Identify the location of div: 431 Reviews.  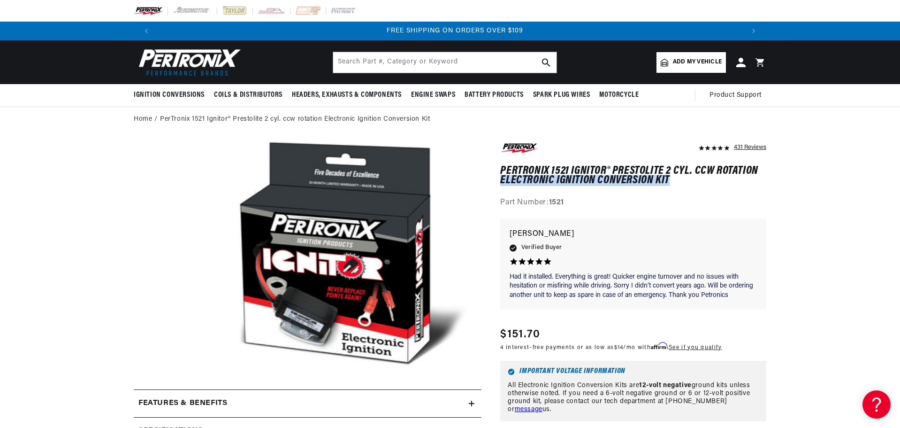
(750, 147).